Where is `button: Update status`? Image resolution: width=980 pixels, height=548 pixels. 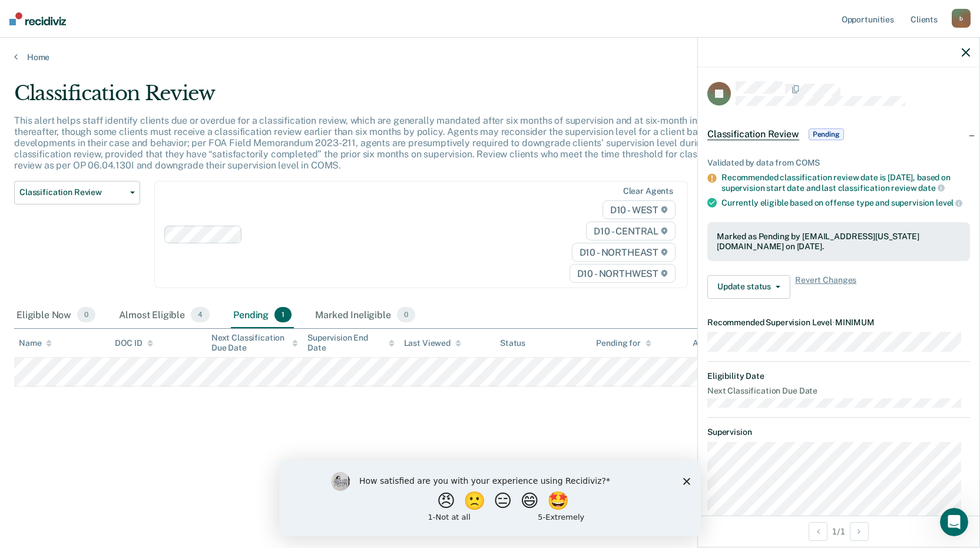 button: Update status is located at coordinates (749, 287).